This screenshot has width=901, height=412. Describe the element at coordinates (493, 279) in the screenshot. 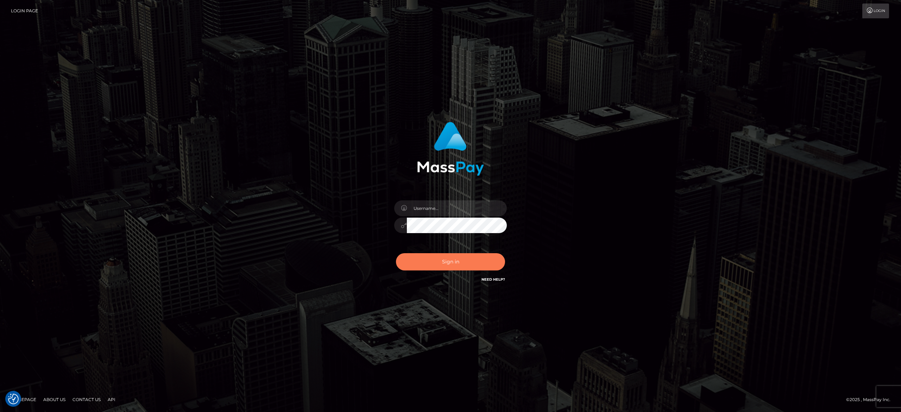

I see `a: Need Help?` at that location.